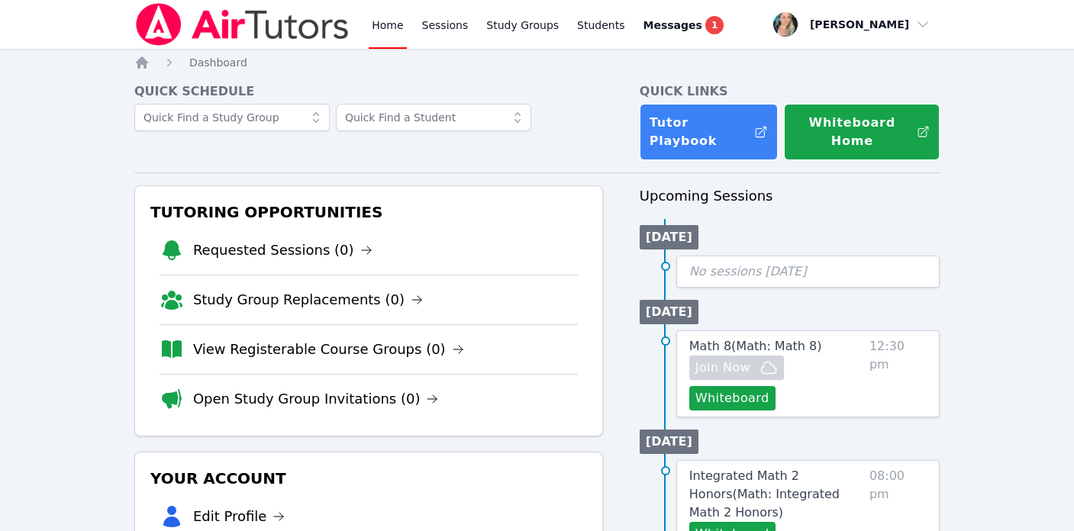 The width and height of the screenshot is (1074, 531). I want to click on h4: Quick Links, so click(789, 92).